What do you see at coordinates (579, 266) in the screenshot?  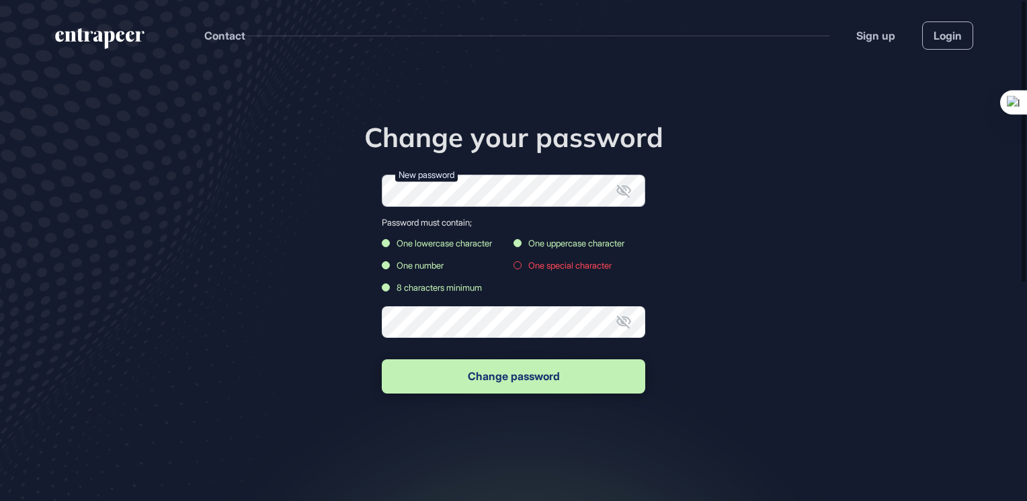 I see `div: One special character` at bounding box center [579, 266].